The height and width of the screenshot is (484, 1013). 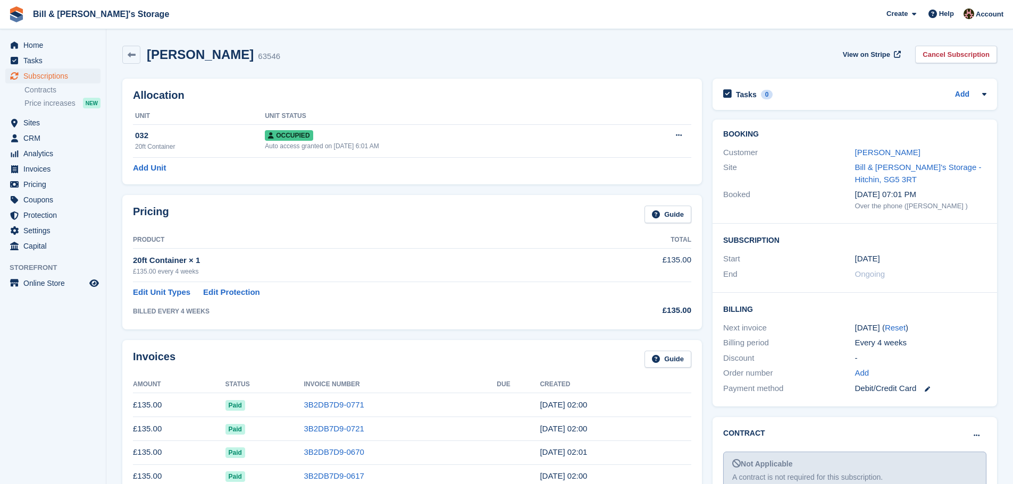 I want to click on a: Price increases NEW, so click(x=62, y=103).